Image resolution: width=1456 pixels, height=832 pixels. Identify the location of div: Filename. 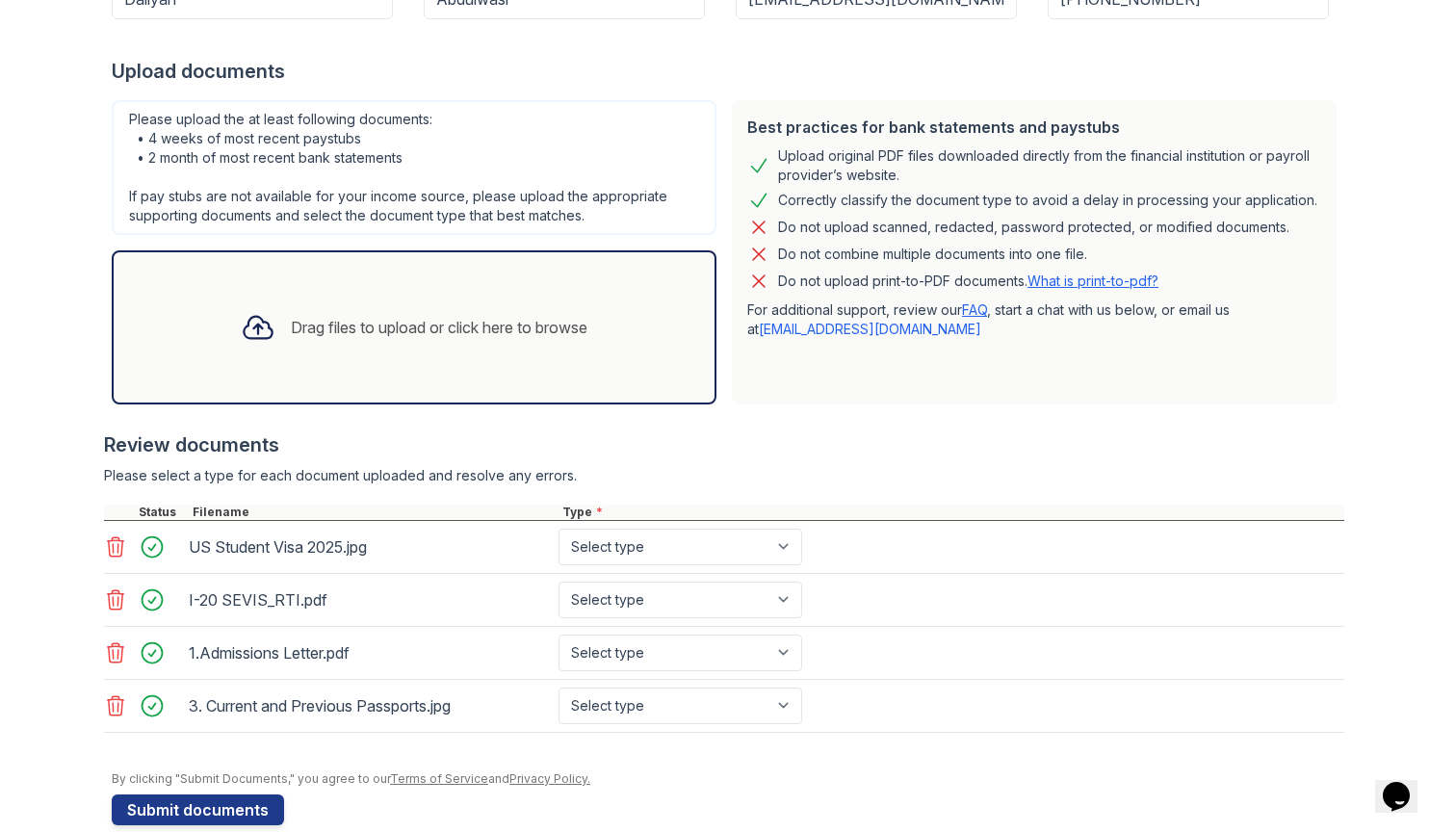
(373, 513).